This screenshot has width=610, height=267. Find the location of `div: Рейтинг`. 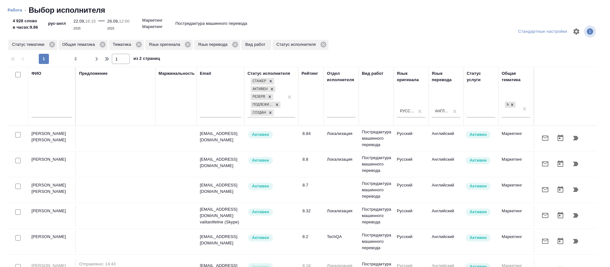

div: Рейтинг is located at coordinates (310, 73).